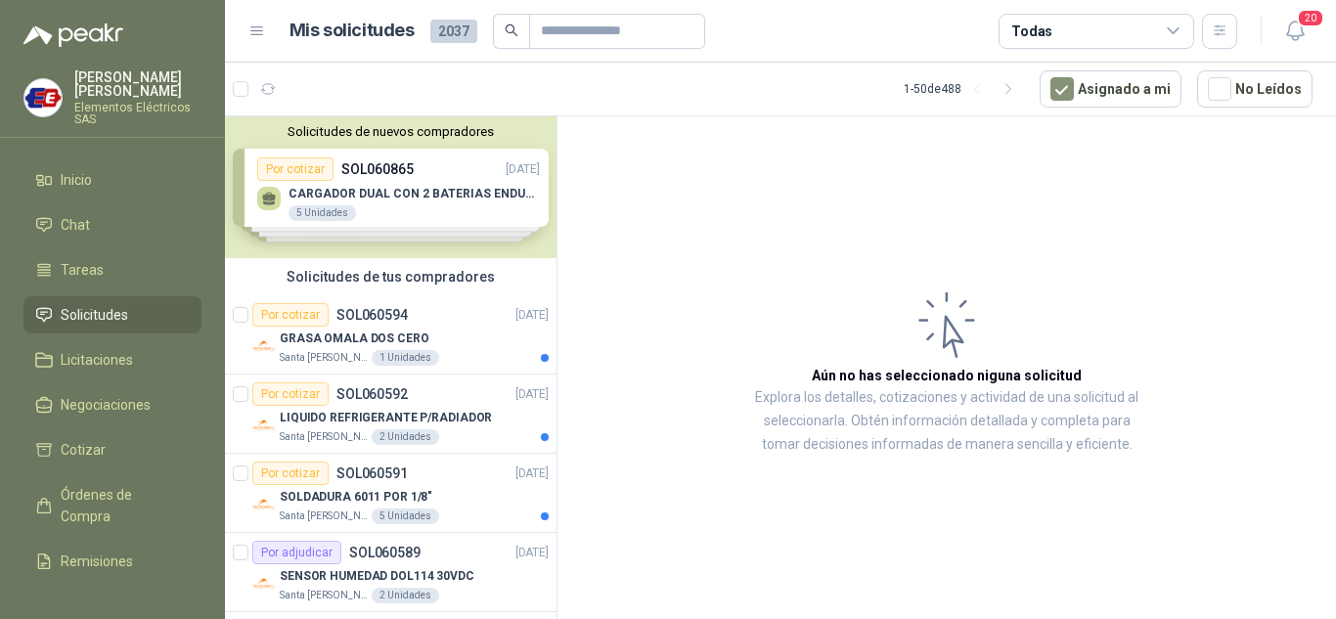 The height and width of the screenshot is (619, 1336). I want to click on h1: Mis solicitudes, so click(352, 30).